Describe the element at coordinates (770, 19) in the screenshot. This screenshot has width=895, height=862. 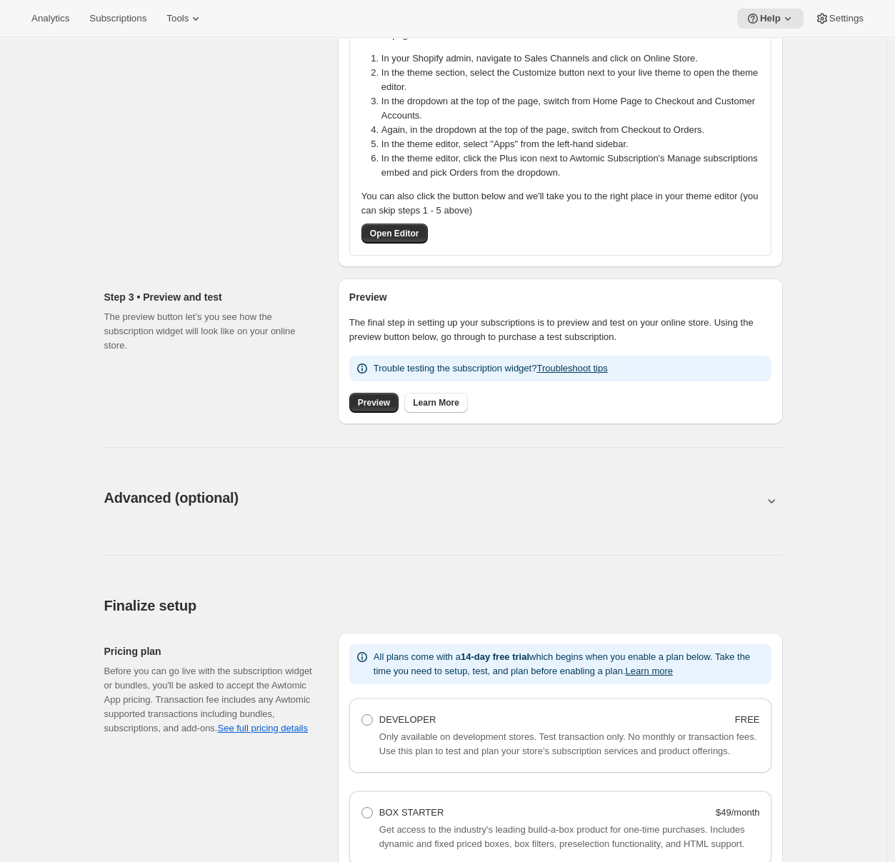
I see `span: Help` at that location.